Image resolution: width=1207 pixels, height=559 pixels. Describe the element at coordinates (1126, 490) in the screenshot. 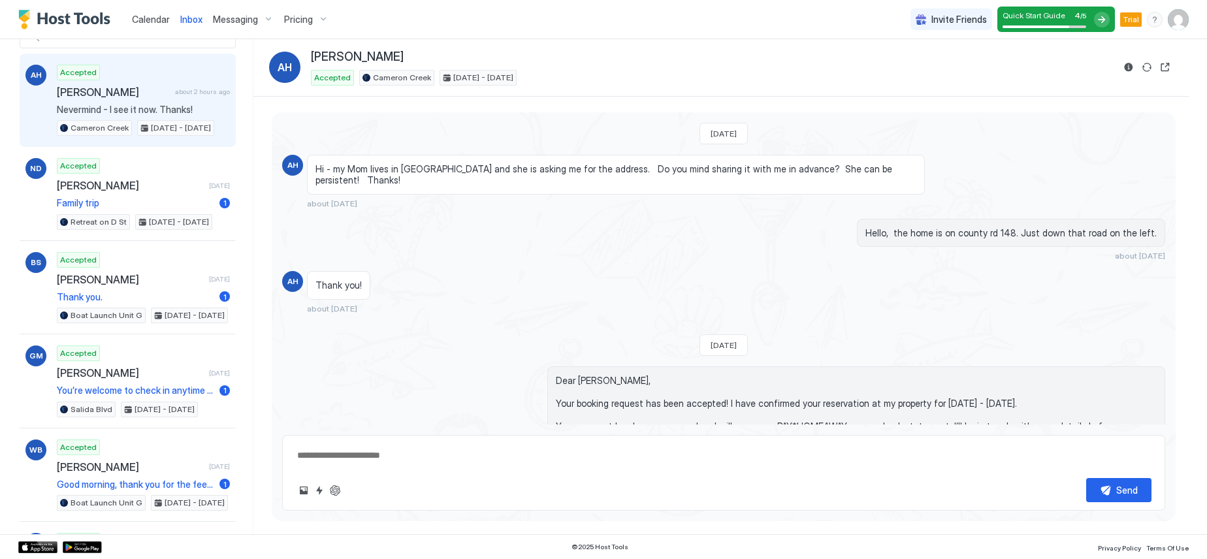

I see `div: Send` at that location.